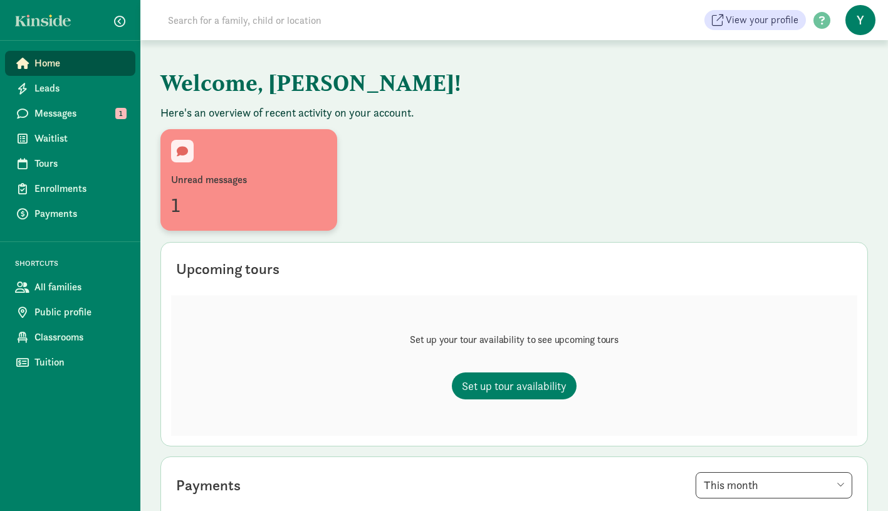 This screenshot has height=511, width=888. What do you see at coordinates (80, 287) in the screenshot?
I see `span: All families` at bounding box center [80, 287].